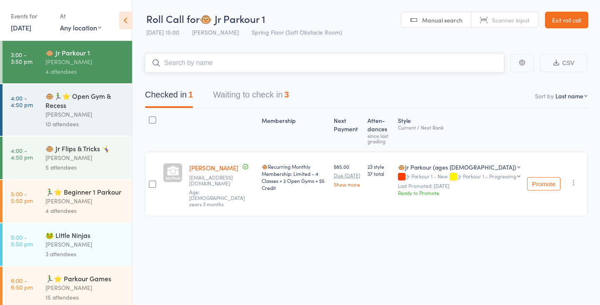 This screenshot has width=600, height=305. What do you see at coordinates (564, 63) in the screenshot?
I see `button: CSV` at bounding box center [564, 63].